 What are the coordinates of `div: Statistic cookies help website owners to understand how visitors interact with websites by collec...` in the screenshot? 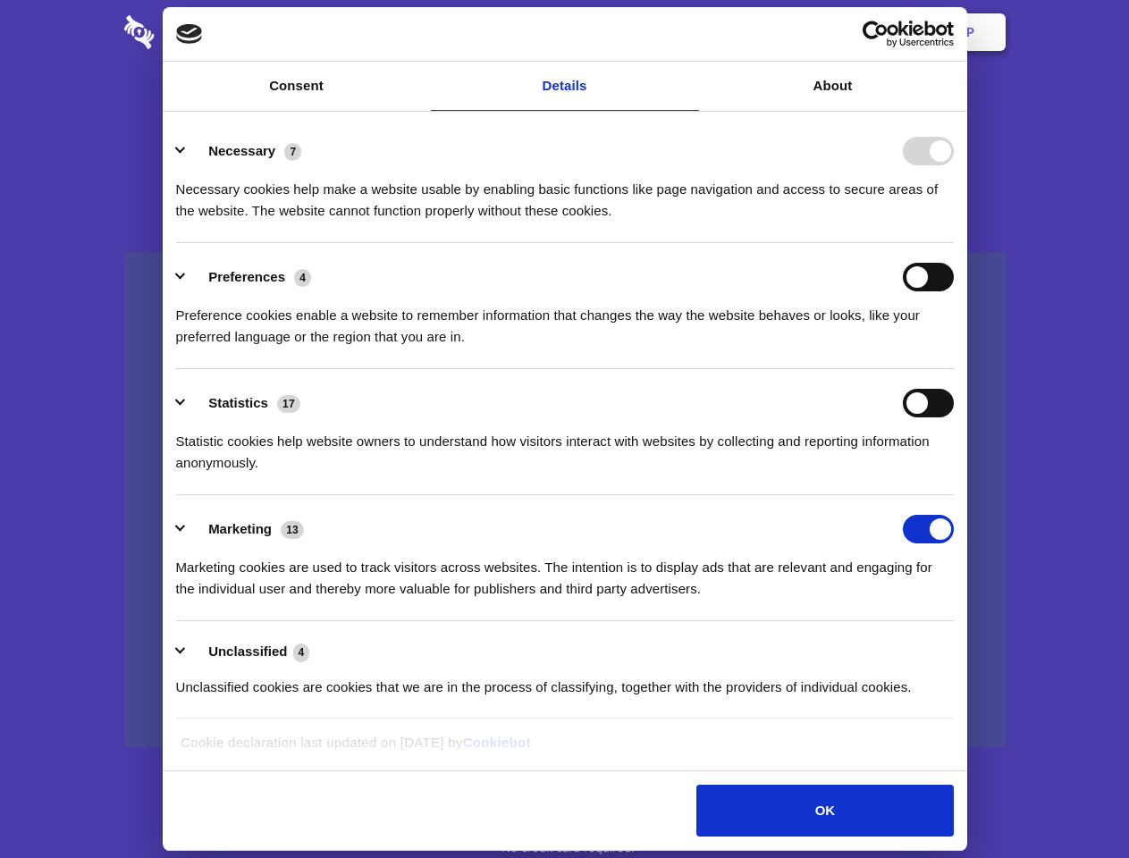 It's located at (565, 445).